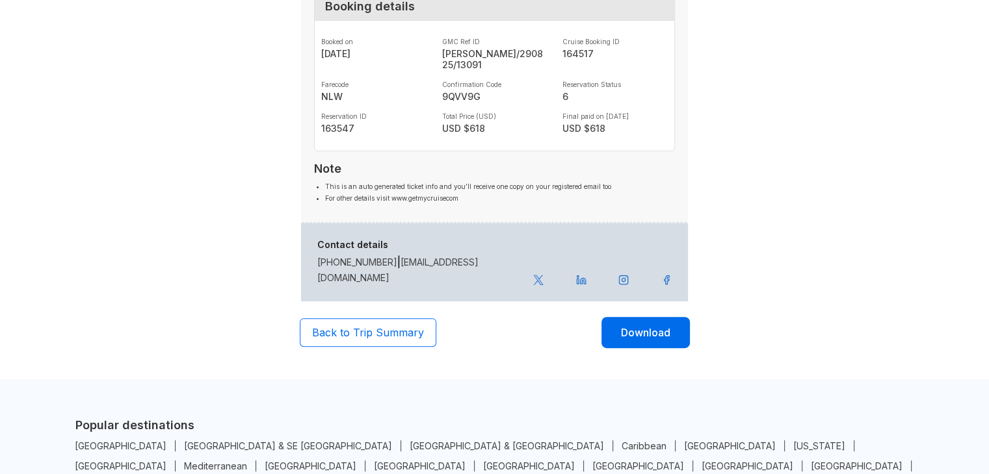 This screenshot has width=989, height=474. Describe the element at coordinates (495, 42) in the screenshot. I see `label: GMC Ref ID` at that location.